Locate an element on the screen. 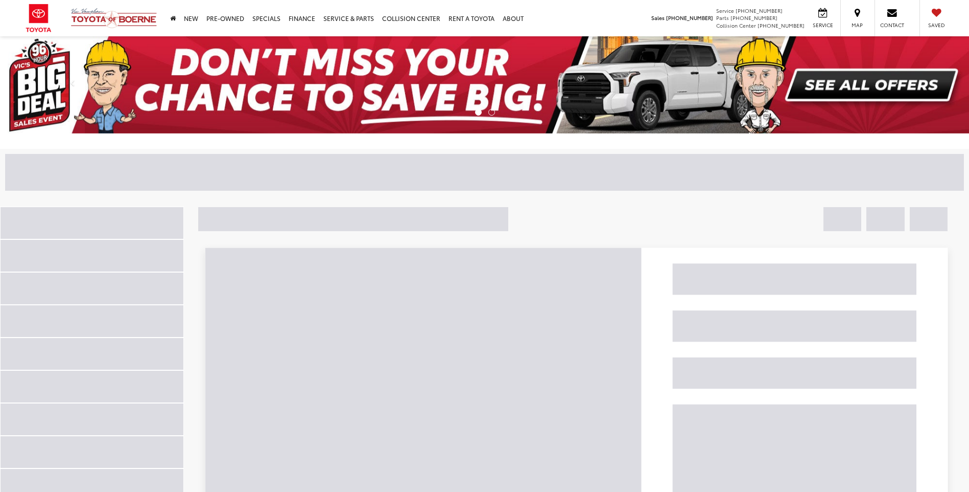 The image size is (969, 492). span: Saved is located at coordinates (937, 25).